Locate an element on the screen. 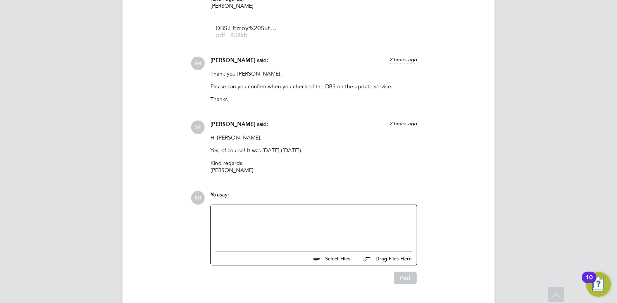 The width and height of the screenshot is (617, 303). div: 10 is located at coordinates (589, 282).